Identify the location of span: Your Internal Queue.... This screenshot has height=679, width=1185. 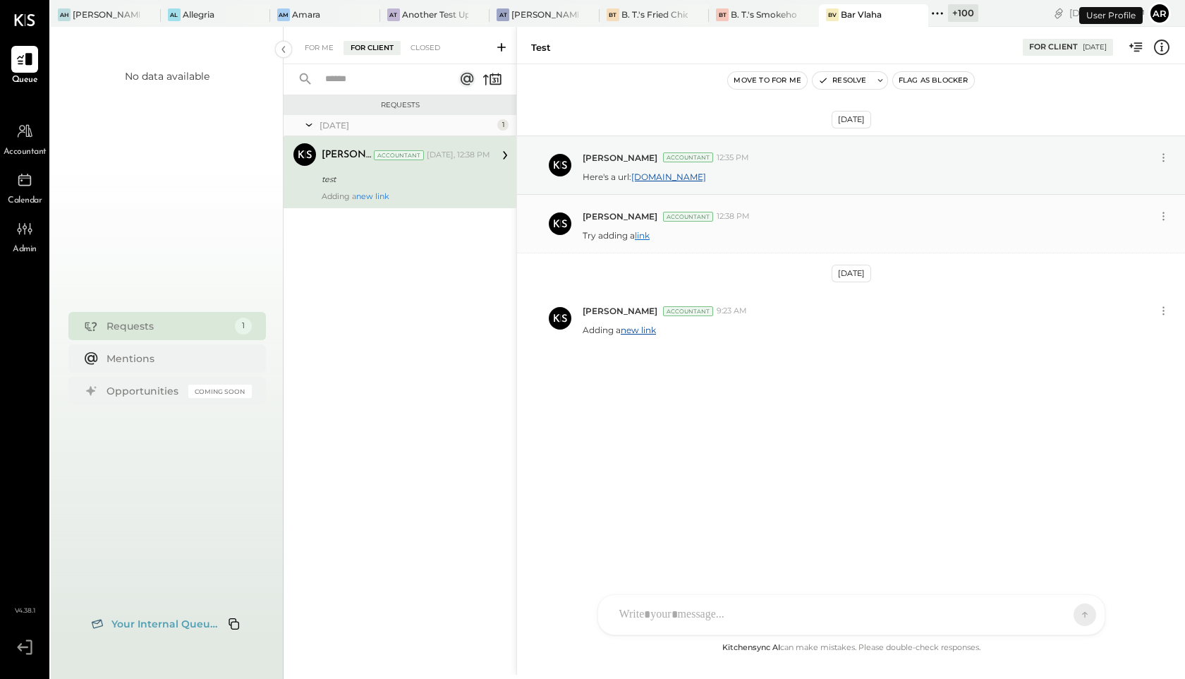
(164, 624).